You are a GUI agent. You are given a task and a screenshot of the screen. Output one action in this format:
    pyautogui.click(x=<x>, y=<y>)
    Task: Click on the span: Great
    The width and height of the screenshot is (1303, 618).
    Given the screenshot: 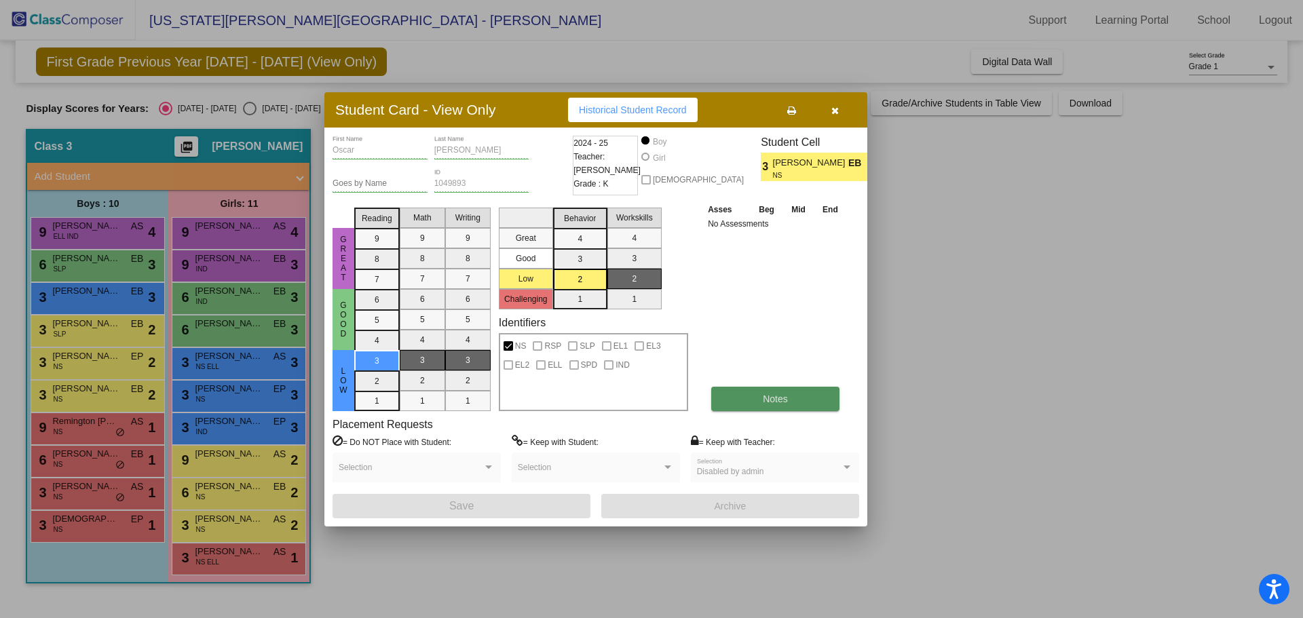 What is the action you would take?
    pyautogui.click(x=343, y=259)
    